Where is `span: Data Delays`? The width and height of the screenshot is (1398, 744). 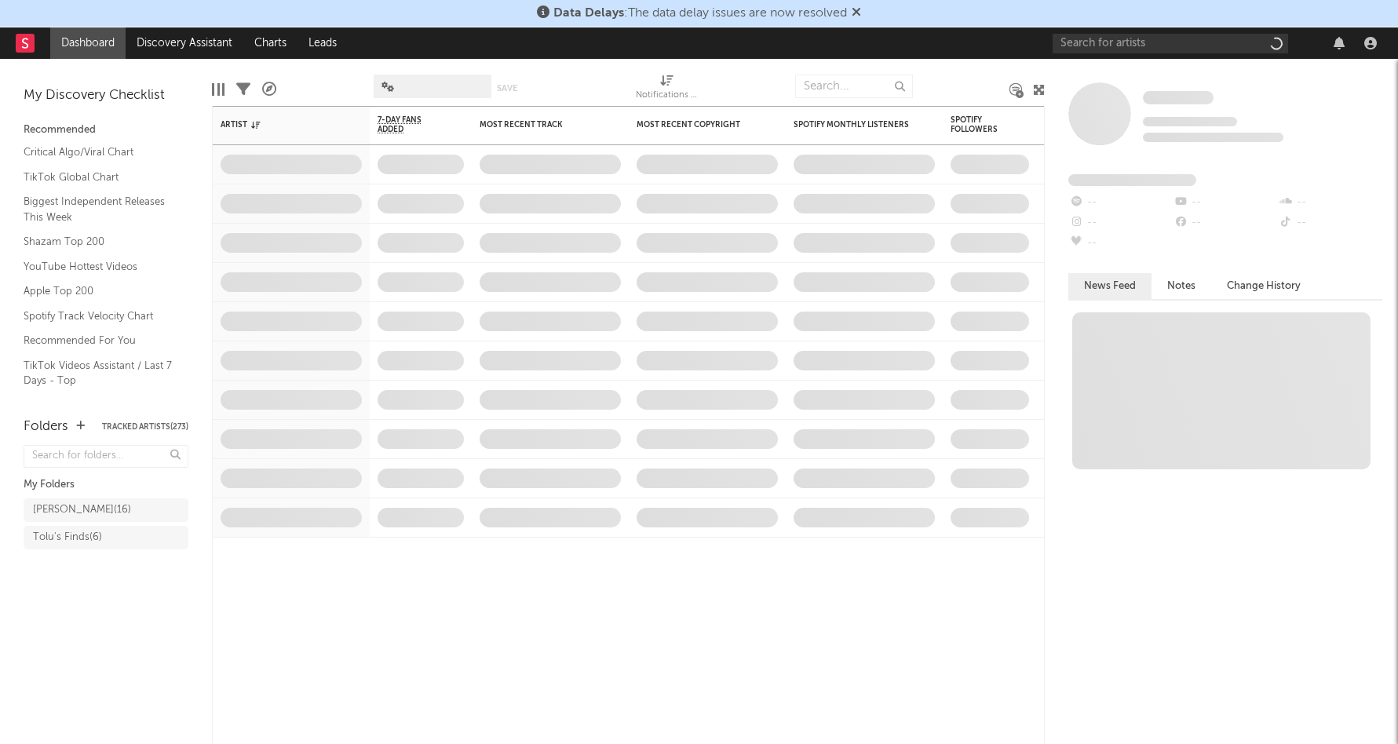
span: Data Delays is located at coordinates (589, 13).